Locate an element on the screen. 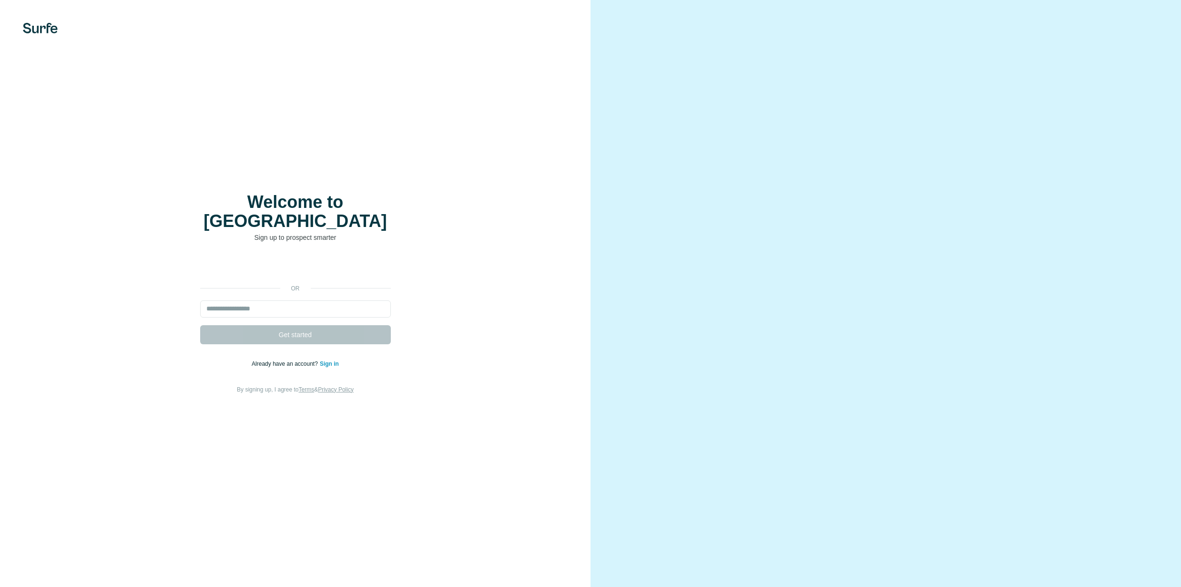 Image resolution: width=1181 pixels, height=587 pixels. a: Terms is located at coordinates (306, 389).